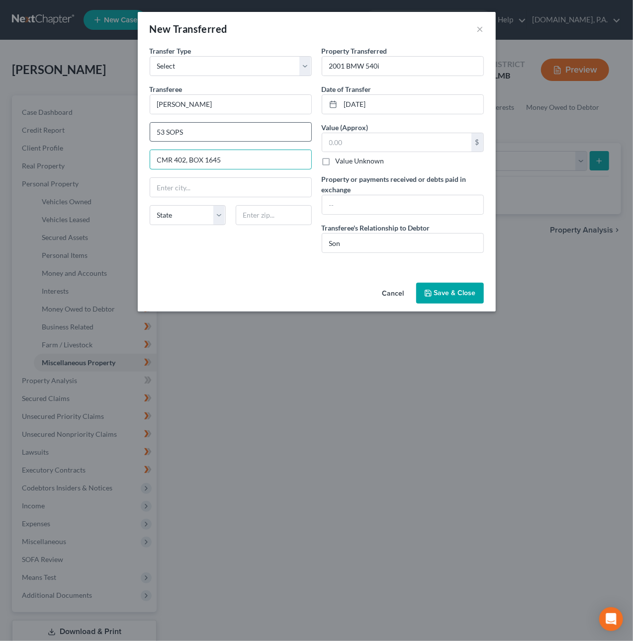 This screenshot has height=641, width=633. I want to click on button: Save & Close, so click(450, 293).